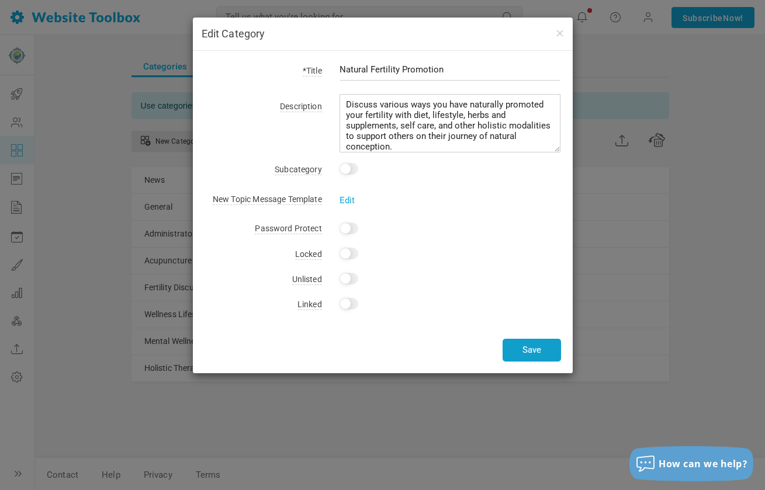  What do you see at coordinates (298, 170) in the screenshot?
I see `span: Subcategory` at bounding box center [298, 170].